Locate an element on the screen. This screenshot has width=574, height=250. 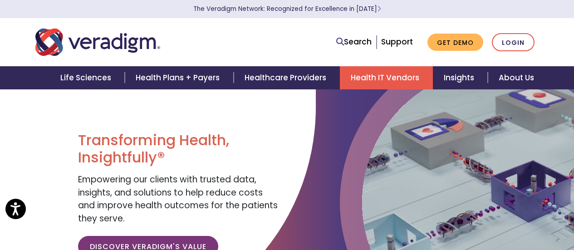
a: Insights is located at coordinates (460, 78).